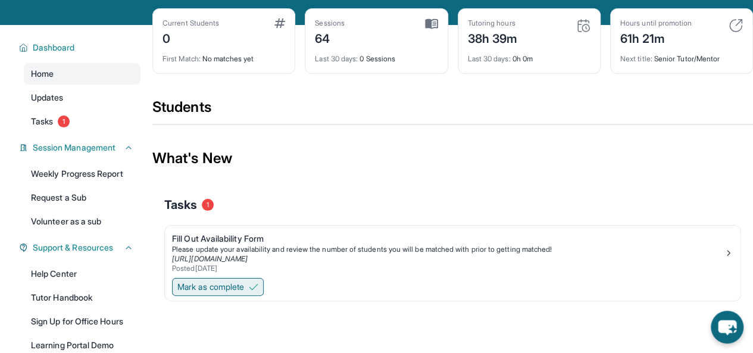 The width and height of the screenshot is (753, 353). What do you see at coordinates (330, 23) in the screenshot?
I see `div: Sessions` at bounding box center [330, 23].